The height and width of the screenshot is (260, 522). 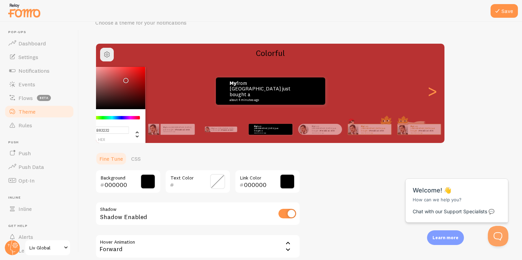 I want to click on span: Dashboard, so click(x=32, y=43).